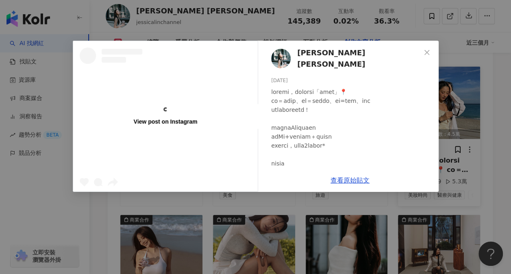 The width and height of the screenshot is (511, 274). What do you see at coordinates (281, 59) in the screenshot?
I see `img: KOL Avatar` at bounding box center [281, 59].